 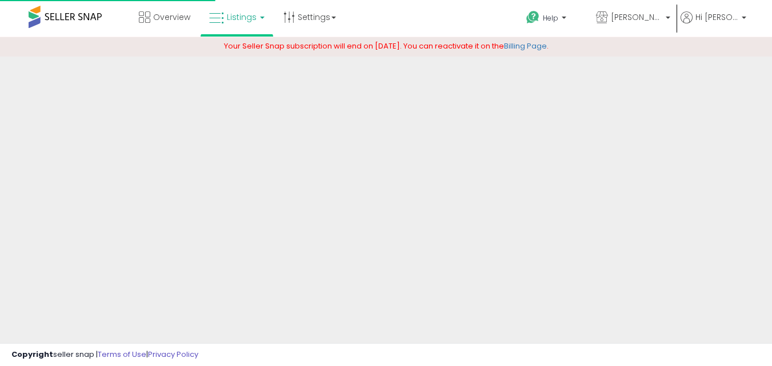 What do you see at coordinates (122, 354) in the screenshot?
I see `a: Terms of Use` at bounding box center [122, 354].